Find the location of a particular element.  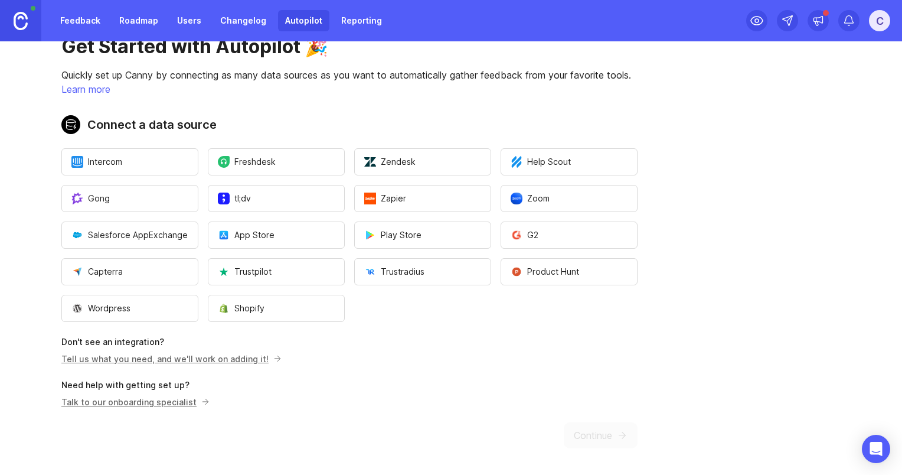

span: App Store is located at coordinates (246, 235).